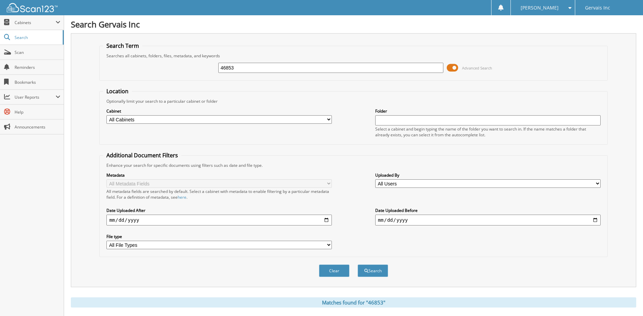 This screenshot has width=643, height=316. Describe the element at coordinates (353, 165) in the screenshot. I see `div: Enhance your search for specific documents using filters such as date and file type.` at that location.